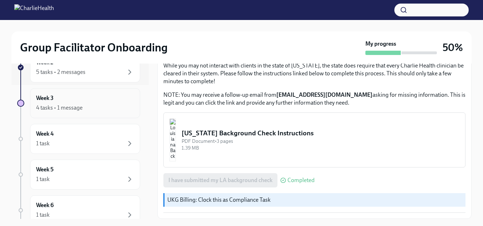 The width and height of the screenshot is (483, 226). What do you see at coordinates (59, 108) in the screenshot?
I see `div: 4 tasks • 1 message` at bounding box center [59, 108].